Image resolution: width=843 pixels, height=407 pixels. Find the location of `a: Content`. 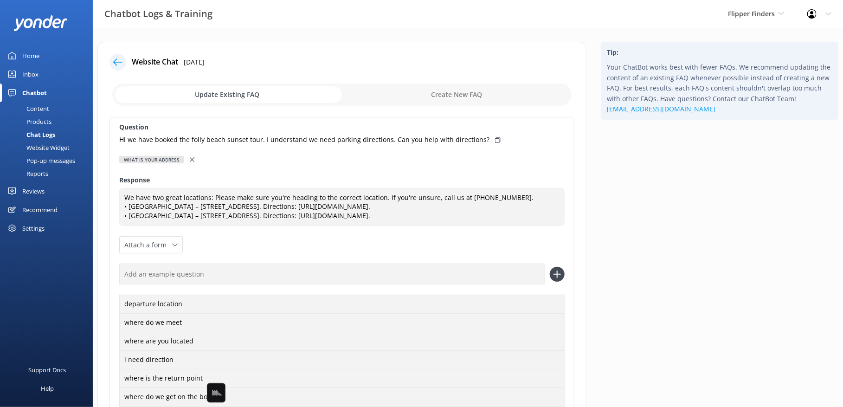

a: Content is located at coordinates (49, 109).